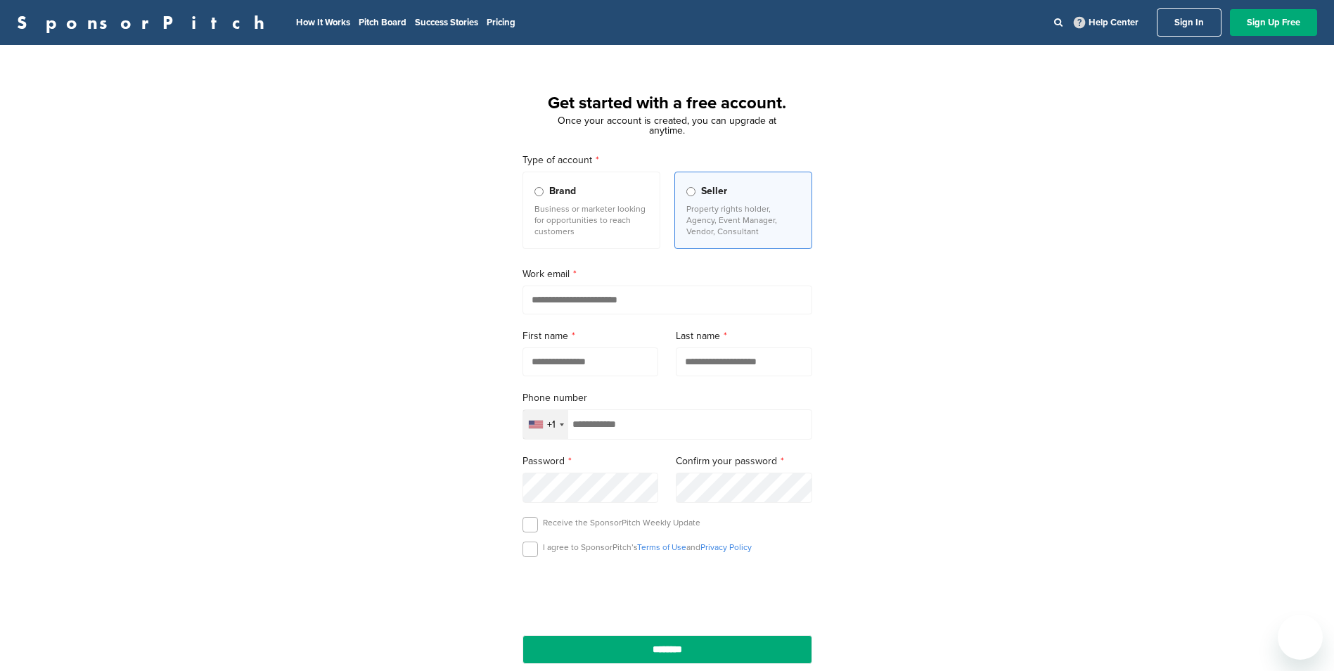 This screenshot has height=671, width=1334. What do you see at coordinates (1273, 22) in the screenshot?
I see `a: Sign Up Free` at bounding box center [1273, 22].